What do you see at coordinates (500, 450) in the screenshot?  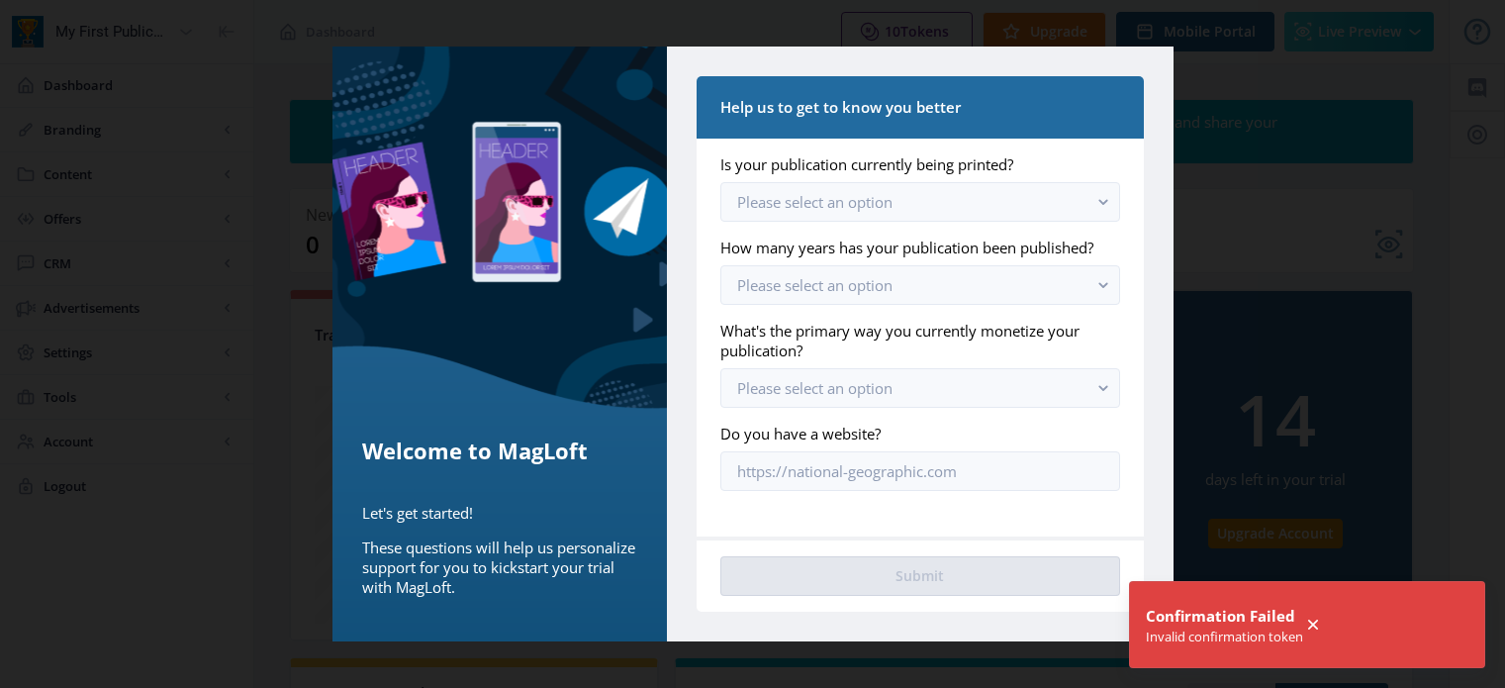 I see `h5: Welcome to MagLoft` at bounding box center [500, 450].